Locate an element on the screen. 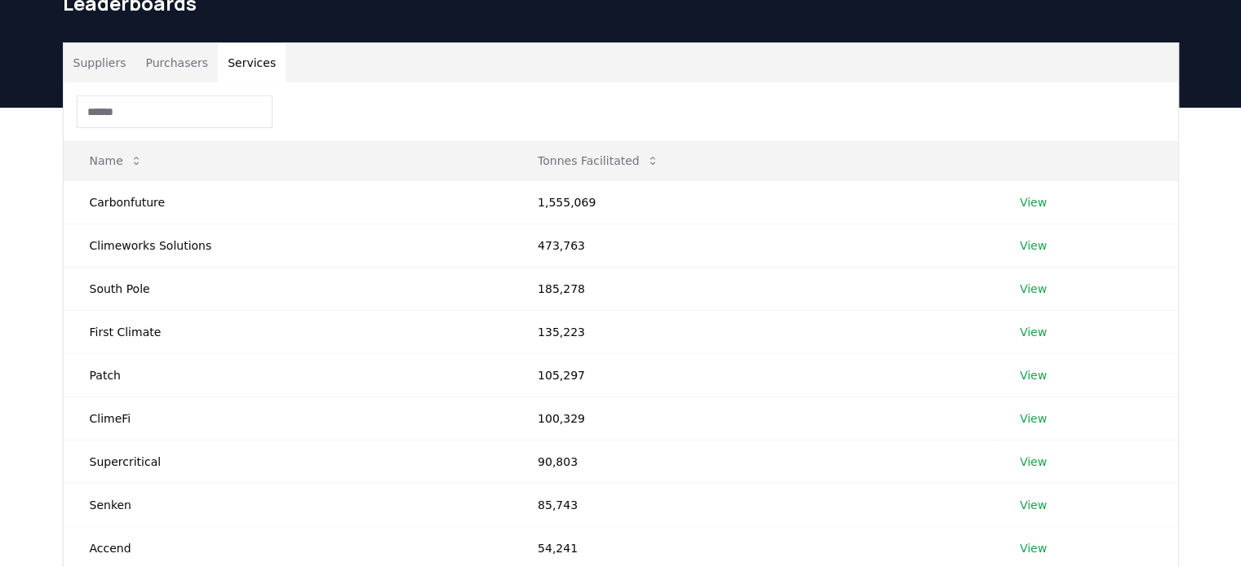 This screenshot has height=567, width=1241. td: Patch is located at coordinates (287, 374).